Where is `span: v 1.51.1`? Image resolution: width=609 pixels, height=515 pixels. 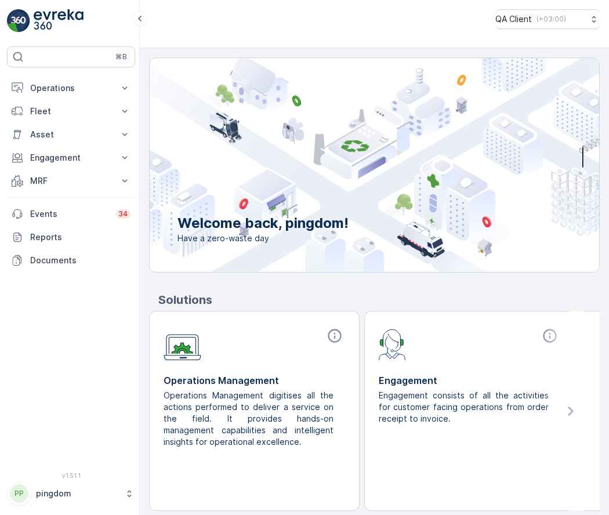 span: v 1.51.1 is located at coordinates (71, 476).